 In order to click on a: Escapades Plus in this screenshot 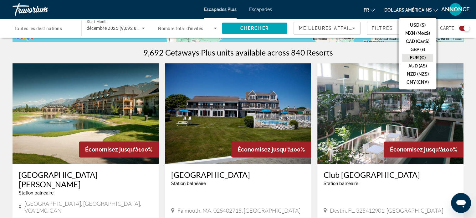, I will do `click(220, 9)`.